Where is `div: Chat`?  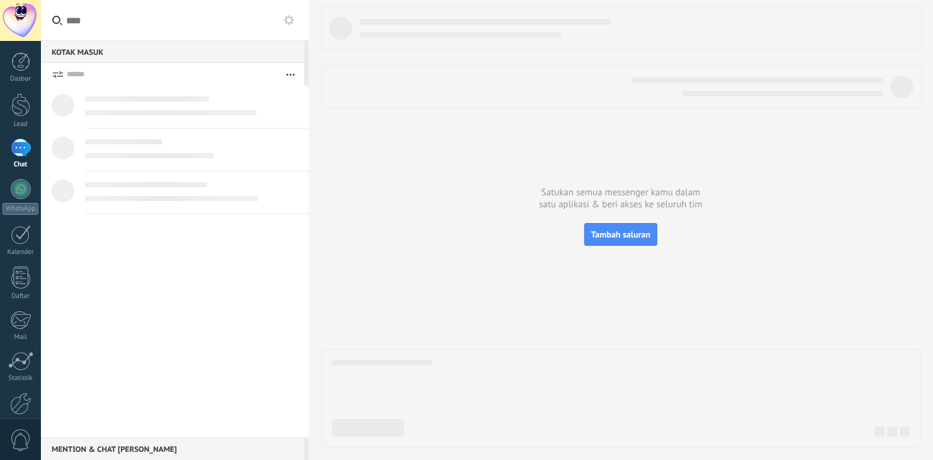
div: Chat is located at coordinates (21, 164).